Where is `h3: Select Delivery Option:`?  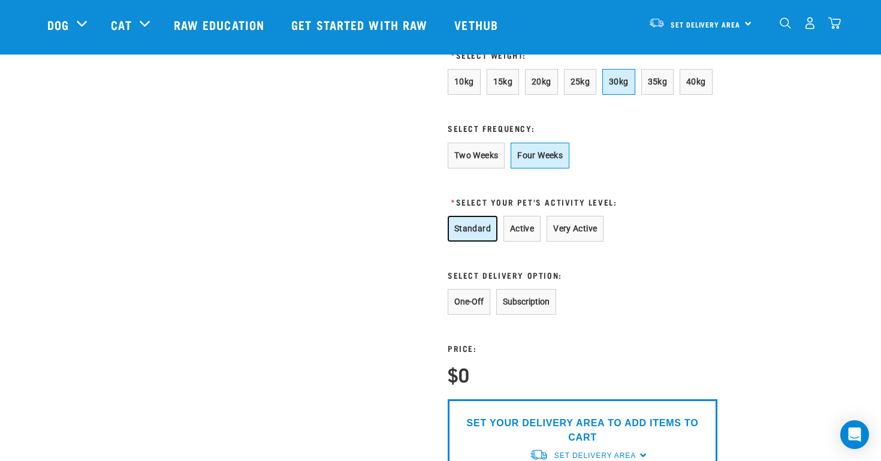
h3: Select Delivery Option: is located at coordinates (583, 275).